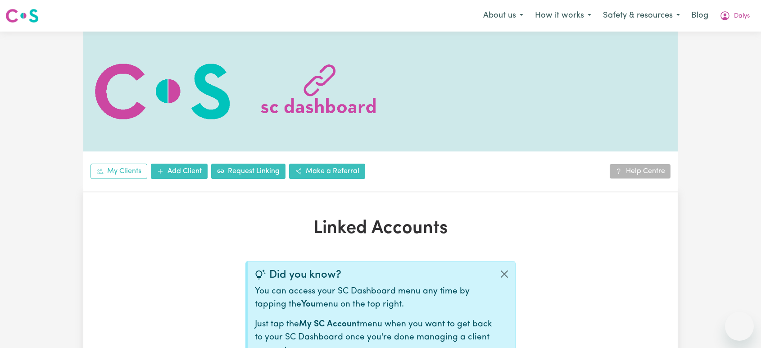 The image size is (761, 348). What do you see at coordinates (22, 16) in the screenshot?
I see `a: Careseekers logo` at bounding box center [22, 16].